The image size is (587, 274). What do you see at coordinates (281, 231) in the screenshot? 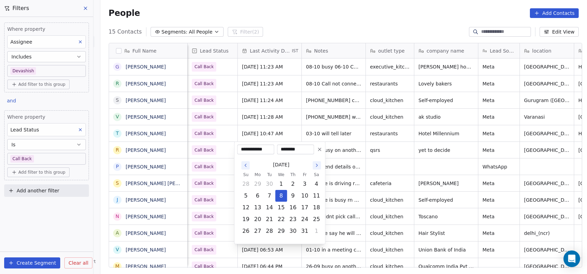
I see `button: Wednesday, October 29th, 2025` at bounding box center [281, 231].